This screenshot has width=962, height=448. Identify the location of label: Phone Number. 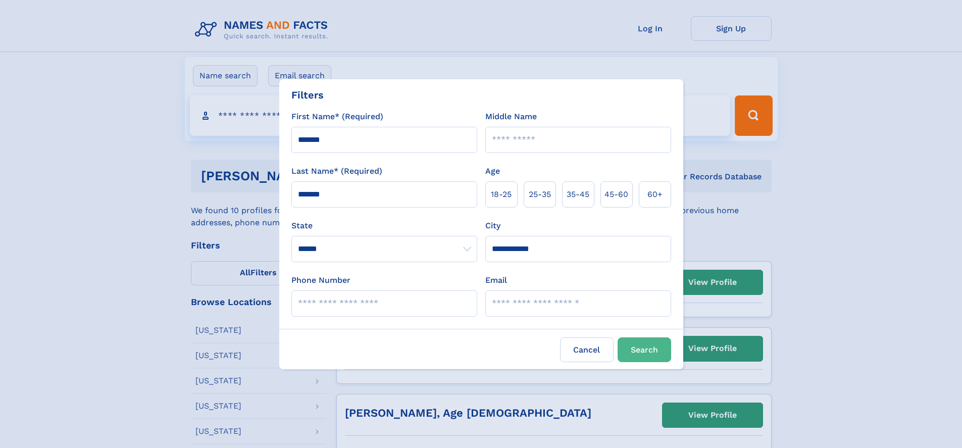
(321, 280).